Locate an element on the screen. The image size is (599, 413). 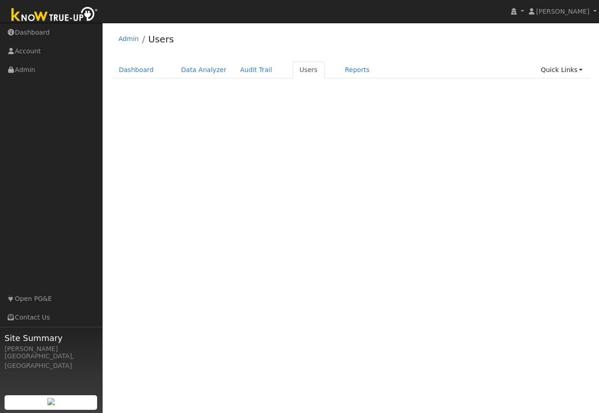
img: retrieve is located at coordinates (51, 402).